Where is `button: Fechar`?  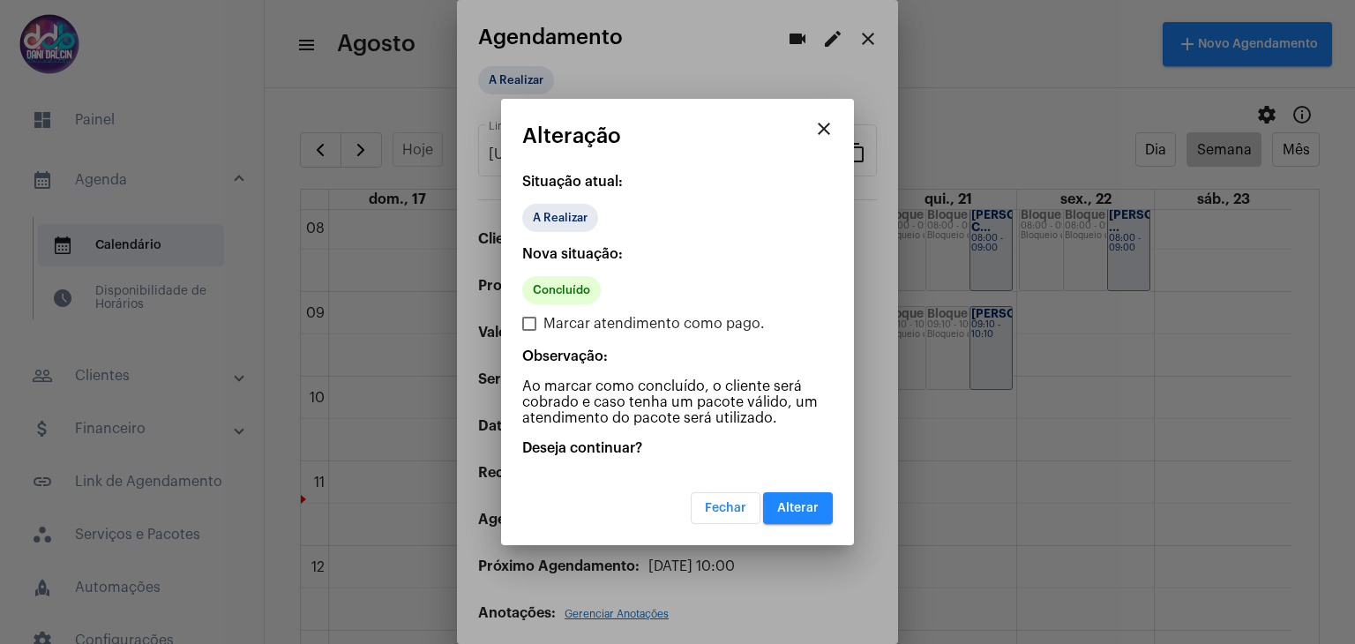 button: Fechar is located at coordinates (725, 508).